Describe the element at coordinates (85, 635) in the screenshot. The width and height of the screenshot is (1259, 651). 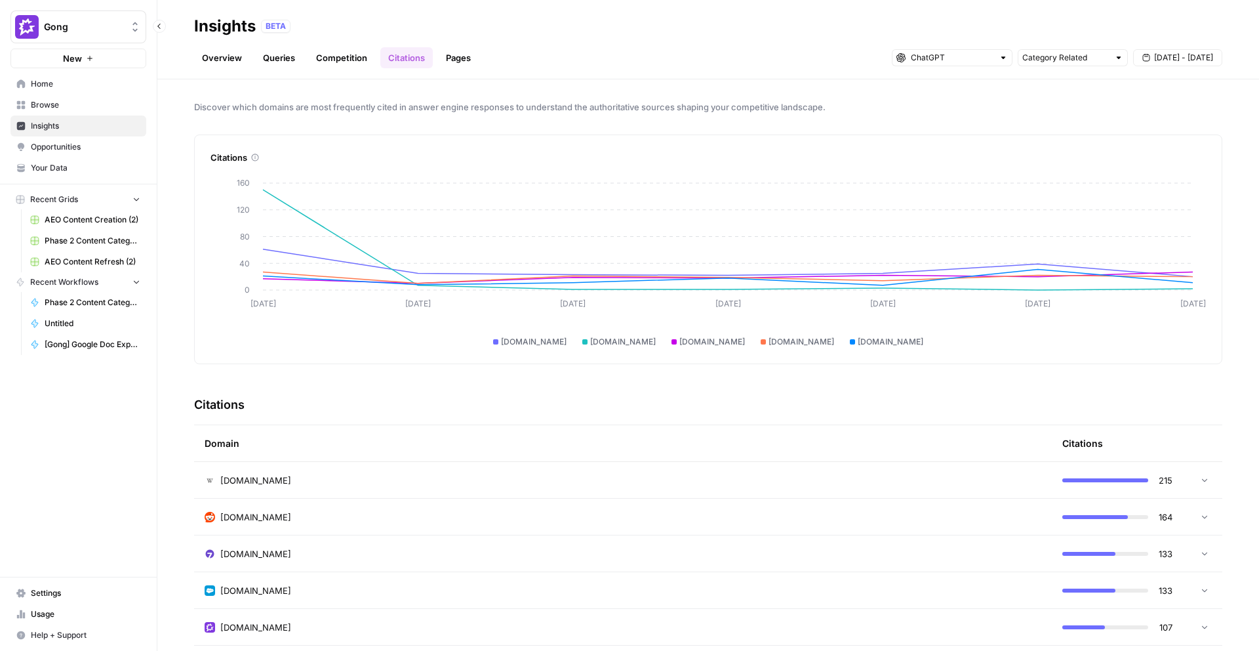
I see `span: Help + Support` at that location.